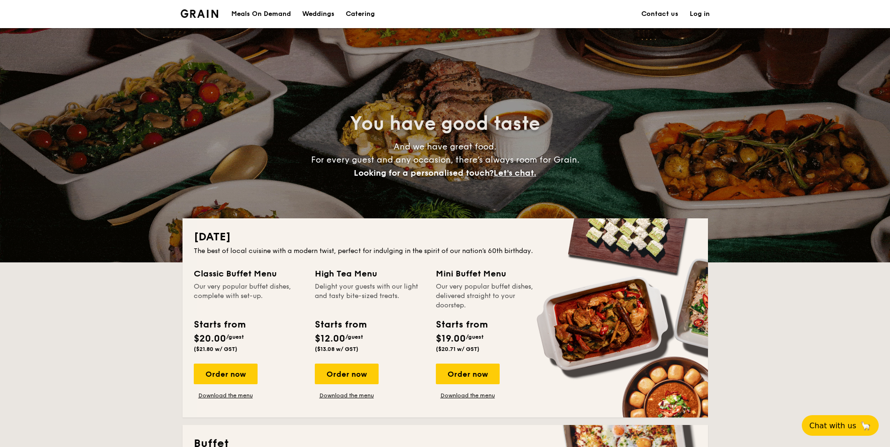 The height and width of the screenshot is (447, 890). Describe the element at coordinates (515, 173) in the screenshot. I see `span: Let's chat.` at that location.